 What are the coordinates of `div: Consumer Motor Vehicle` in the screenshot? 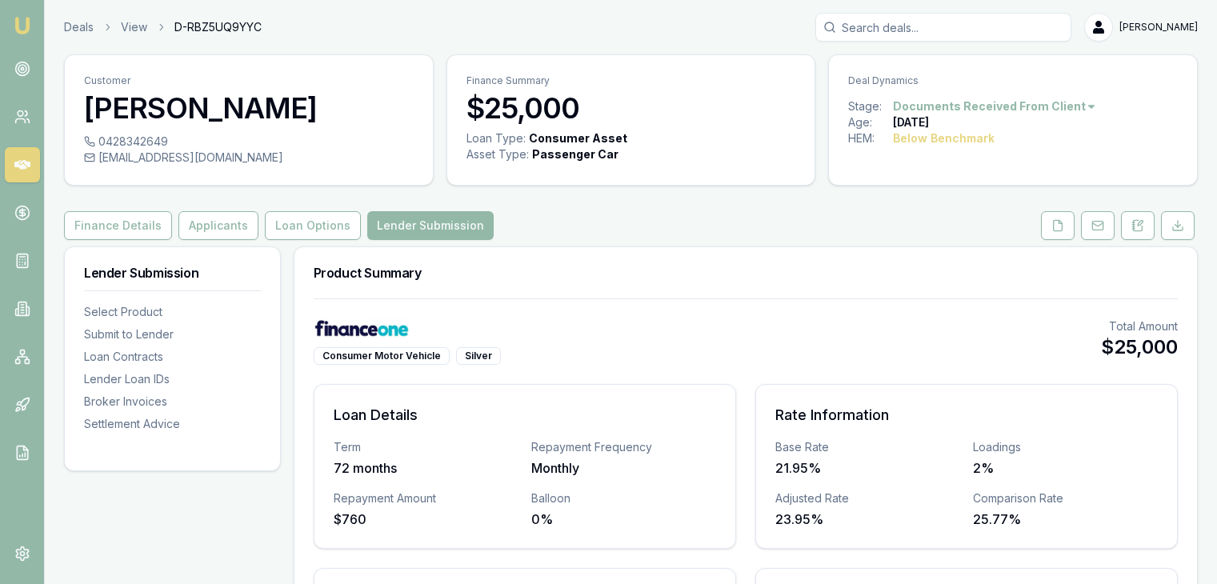 It's located at (382, 356).